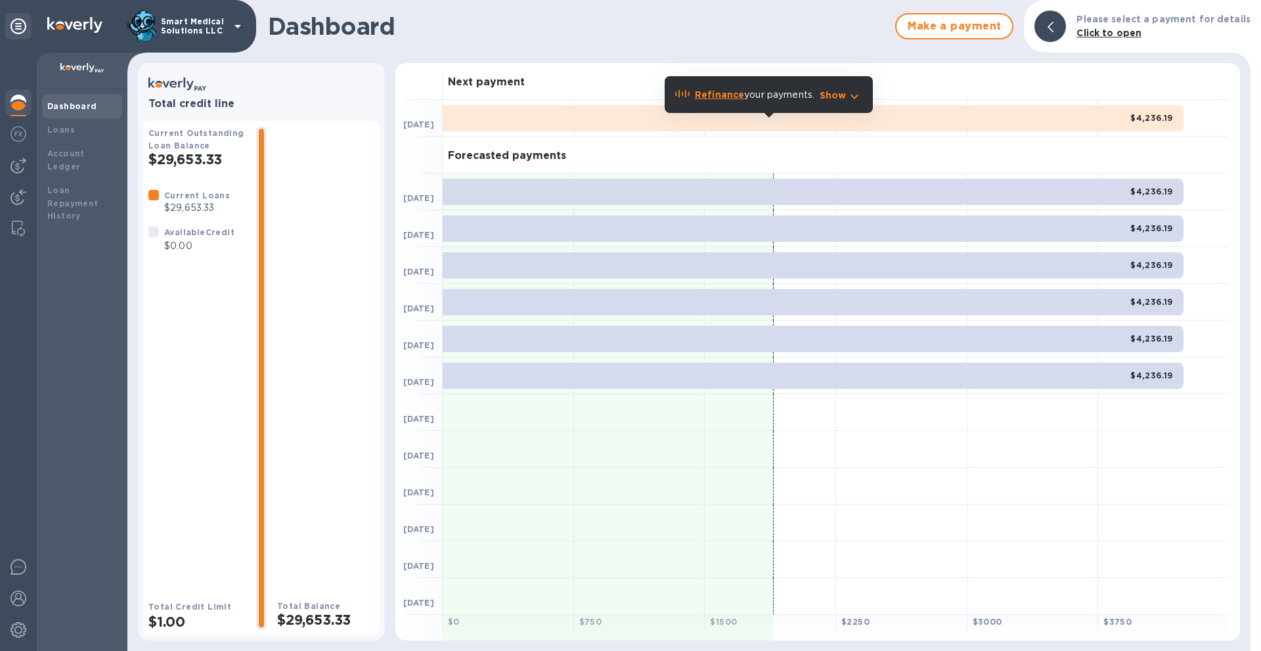 The width and height of the screenshot is (1261, 651). Describe the element at coordinates (199, 246) in the screenshot. I see `p: $0.00` at that location.